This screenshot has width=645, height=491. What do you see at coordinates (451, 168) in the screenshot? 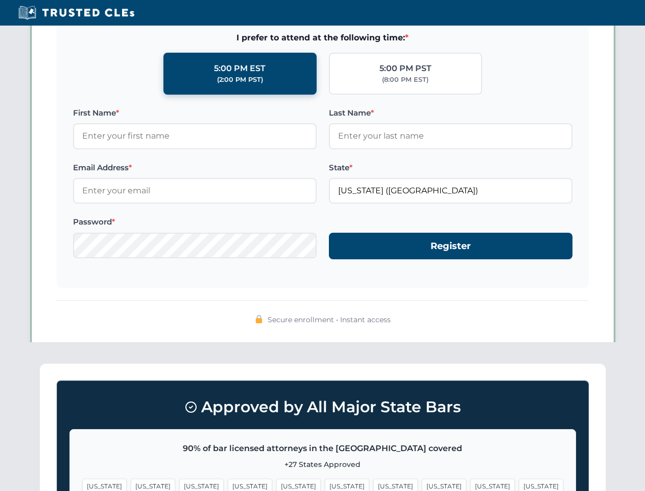
I see `label: State` at bounding box center [451, 168].